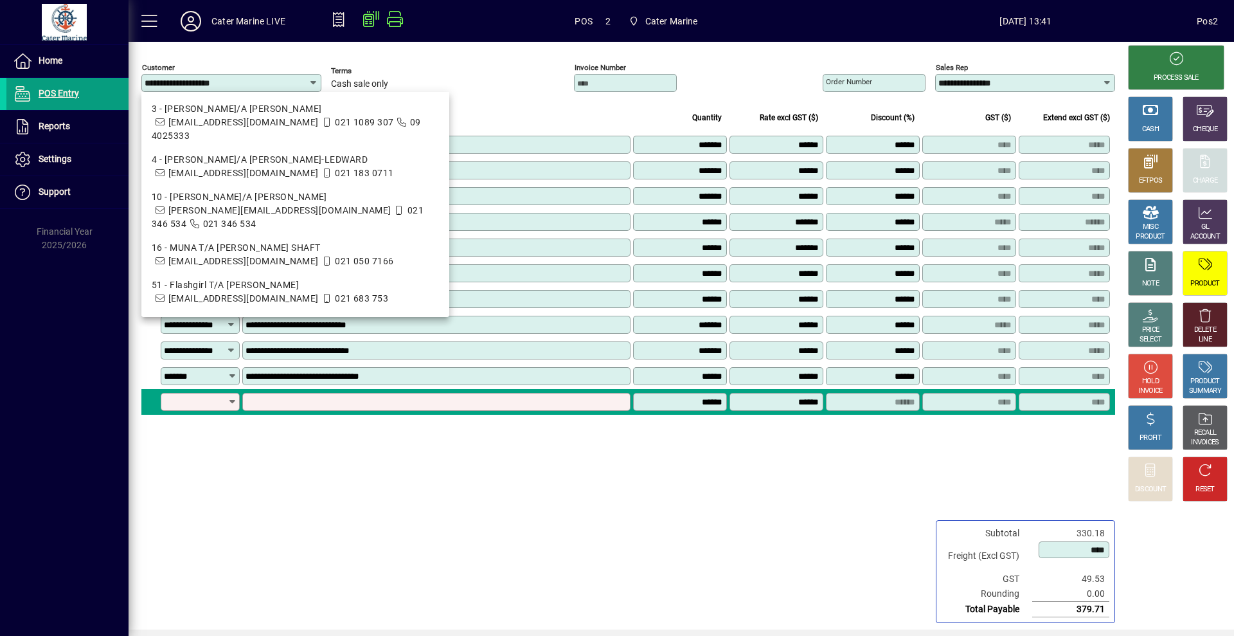 The width and height of the screenshot is (1234, 636). I want to click on mat-option: 10 - ILANDA T/A Mike Pratt, so click(295, 210).